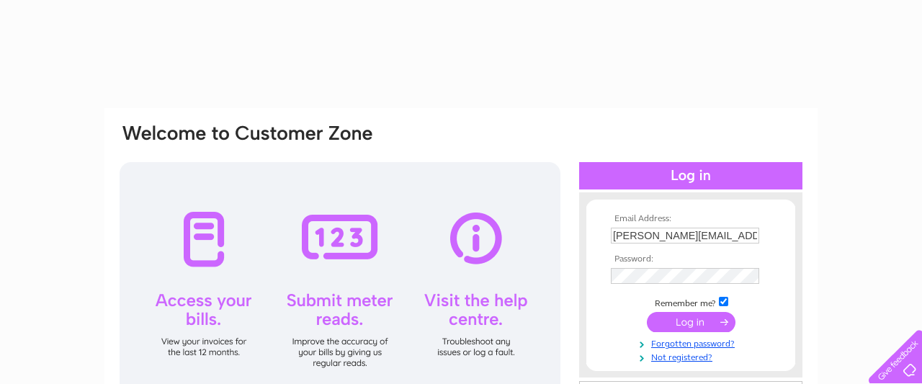  I want to click on th: Password:, so click(691, 259).